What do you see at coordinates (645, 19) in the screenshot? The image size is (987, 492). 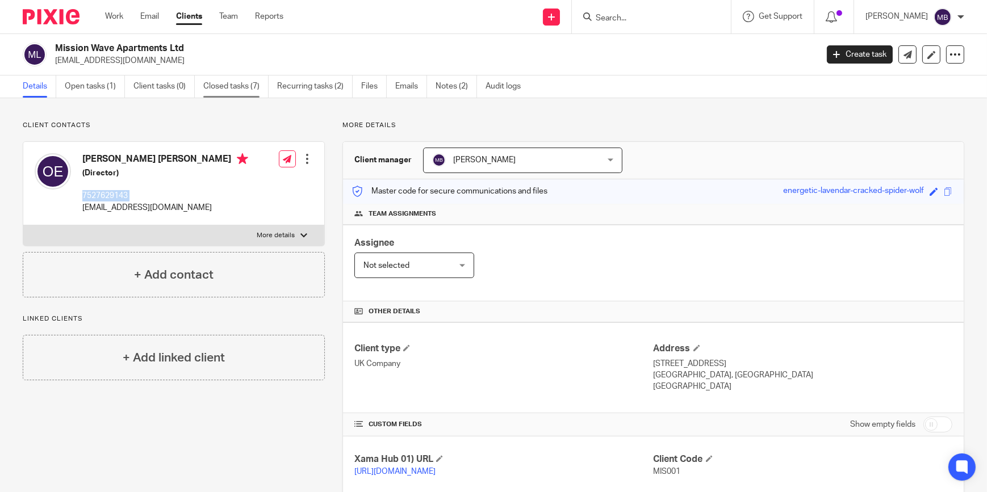 I see `input: Search` at bounding box center [645, 19].